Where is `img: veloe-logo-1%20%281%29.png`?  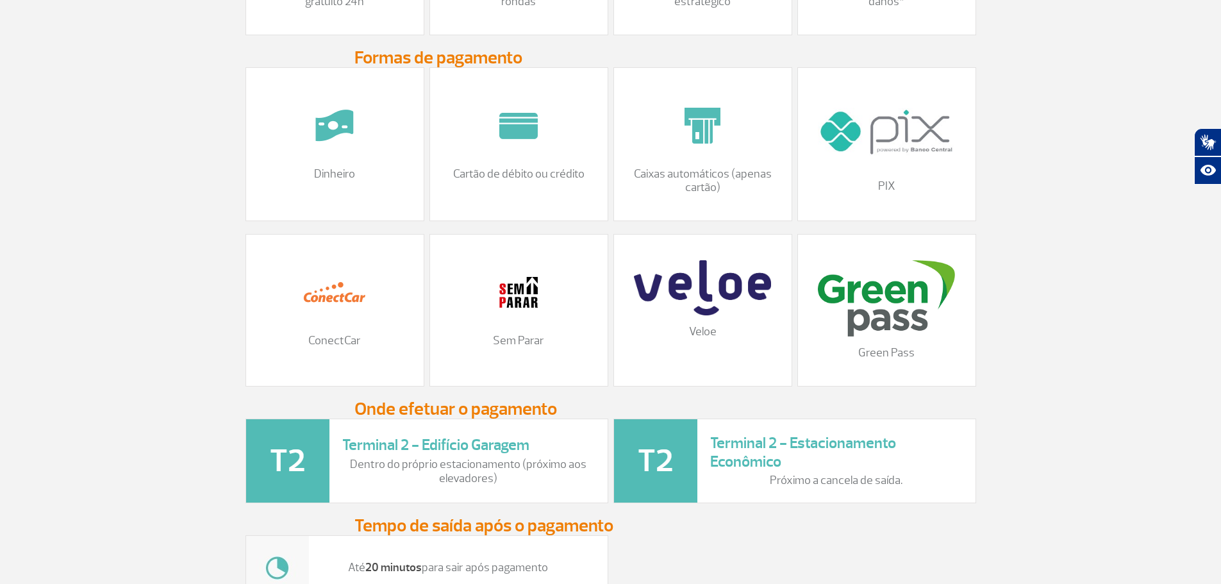
img: veloe-logo-1%20%281%29.png is located at coordinates (702, 288).